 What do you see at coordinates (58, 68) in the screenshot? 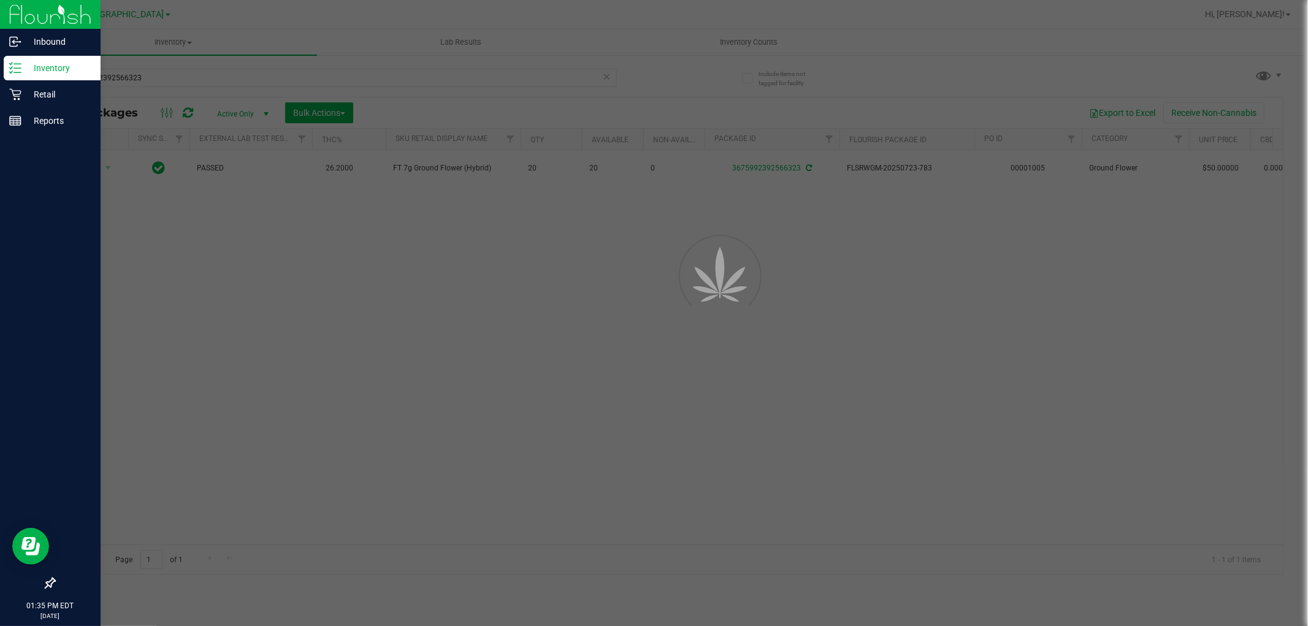
I see `p: Inventory` at bounding box center [58, 68].